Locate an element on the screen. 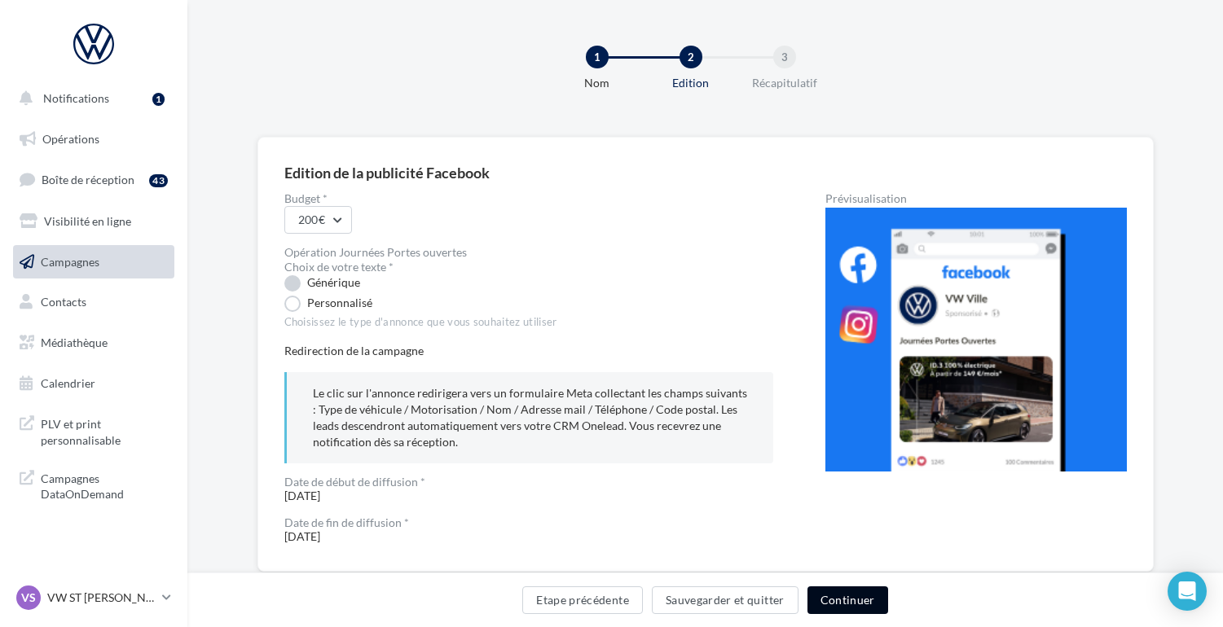 The width and height of the screenshot is (1223, 627). div: Date de début de diffusion * is located at coordinates (529, 482).